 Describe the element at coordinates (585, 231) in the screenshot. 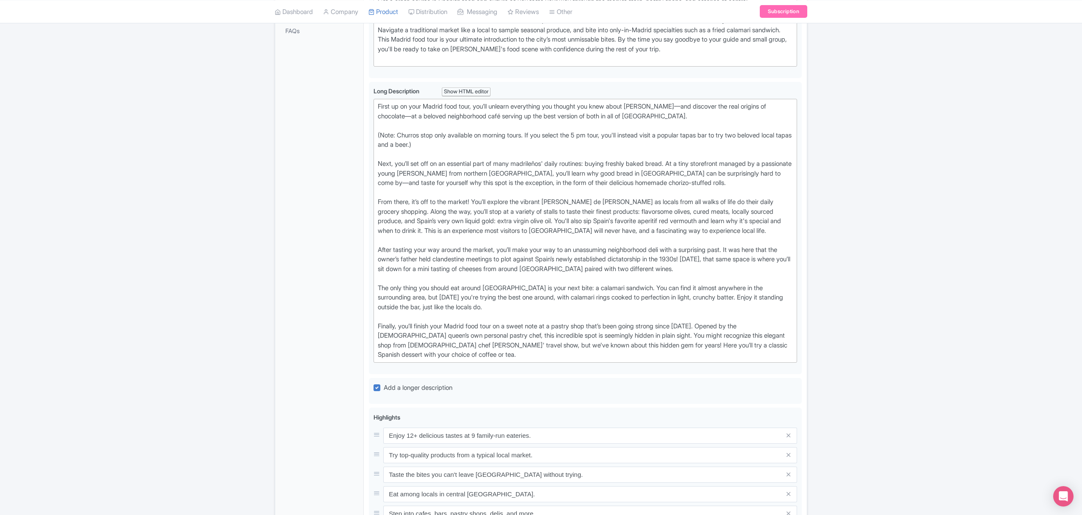

I see `div: First up on your Madrid food tour, you’ll unlearn everything you thought you knew about [PERSON_N...` at that location.